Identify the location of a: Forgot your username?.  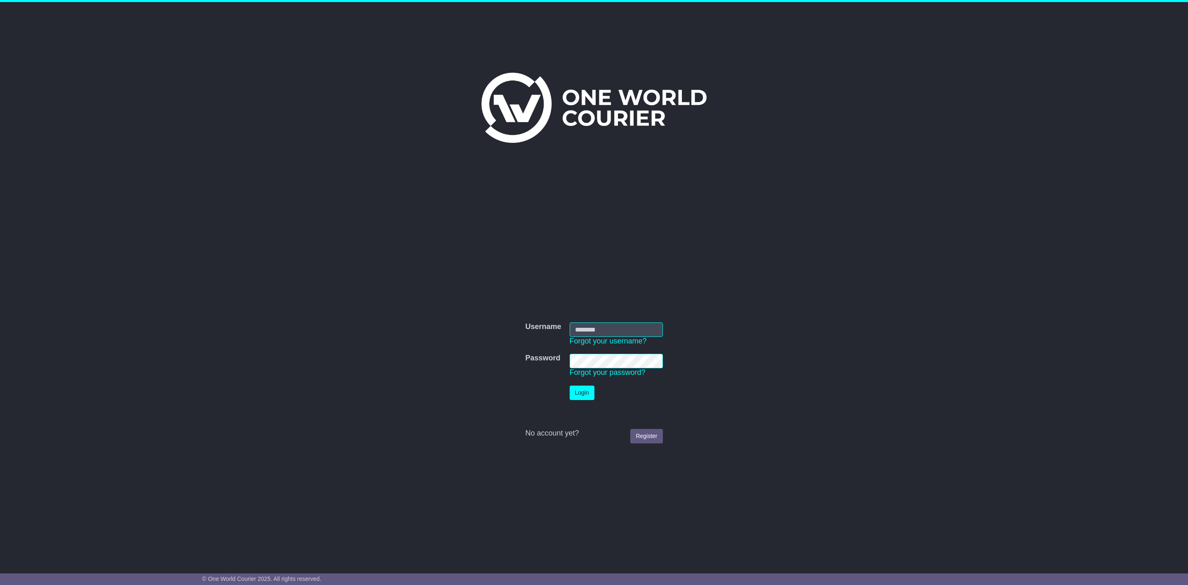
(608, 341).